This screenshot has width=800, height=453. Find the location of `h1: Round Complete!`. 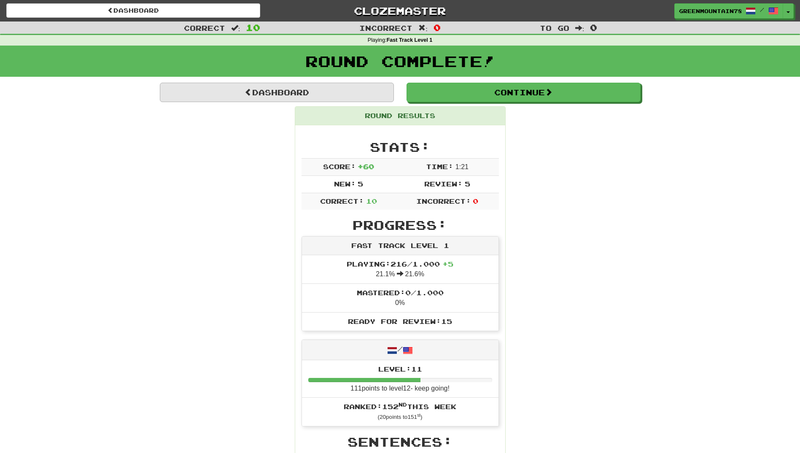

h1: Round Complete! is located at coordinates (400, 61).